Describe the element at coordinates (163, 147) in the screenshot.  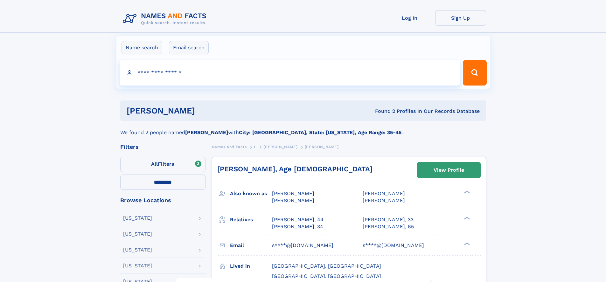
I see `div: Filters` at that location.